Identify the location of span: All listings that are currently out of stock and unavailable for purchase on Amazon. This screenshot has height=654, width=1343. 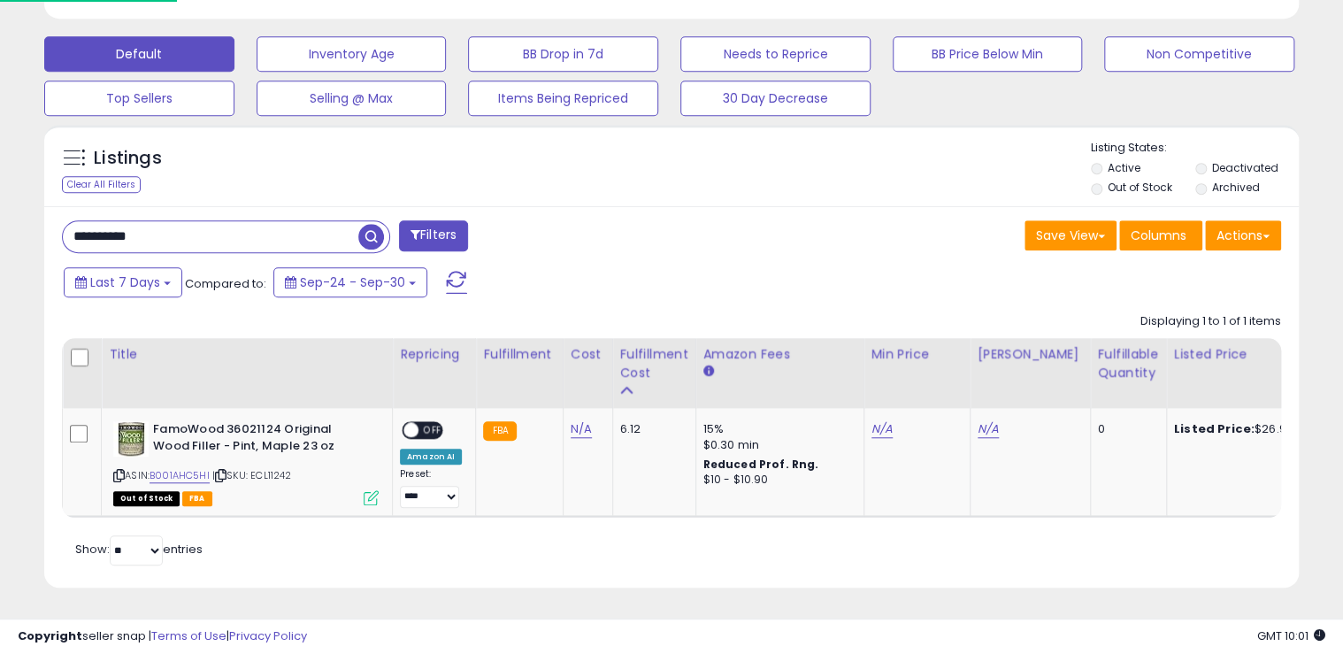
(146, 498).